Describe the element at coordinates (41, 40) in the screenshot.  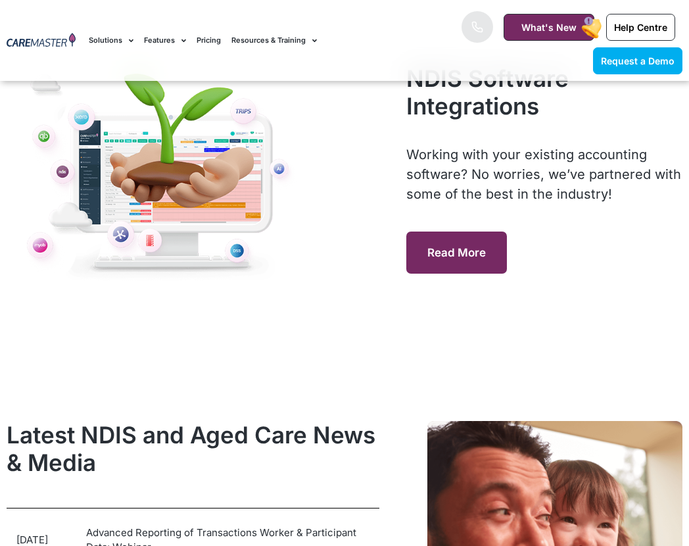
I see `img: CareMaster Logo` at that location.